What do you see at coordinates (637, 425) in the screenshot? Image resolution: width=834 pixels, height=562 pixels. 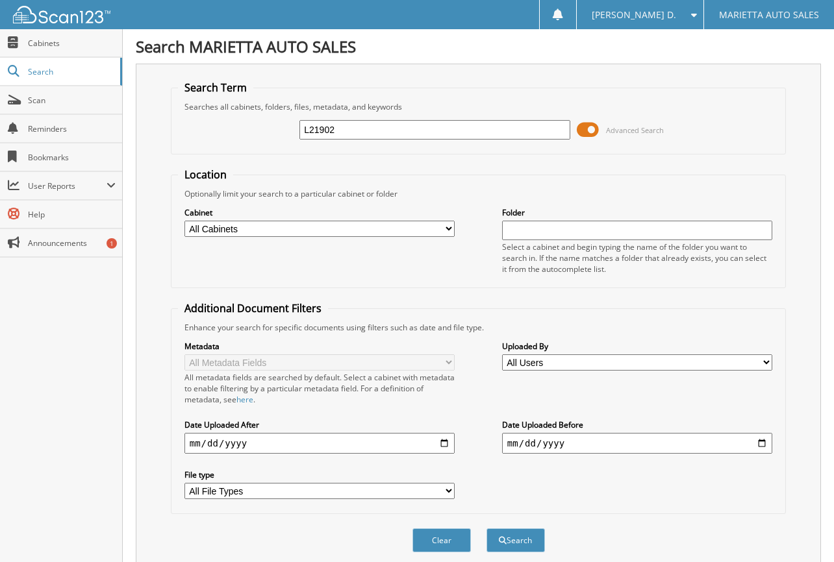 I see `label: Date Uploaded Before` at bounding box center [637, 425].